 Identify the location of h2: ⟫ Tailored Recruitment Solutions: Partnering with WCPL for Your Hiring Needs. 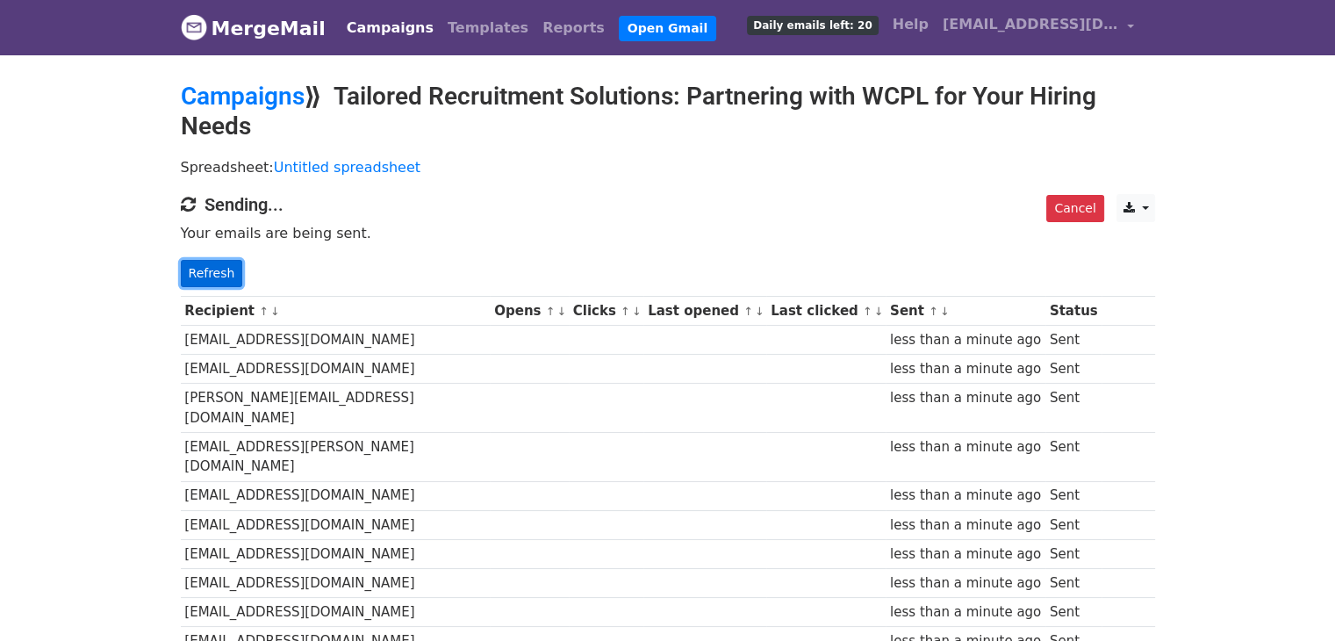
(668, 111).